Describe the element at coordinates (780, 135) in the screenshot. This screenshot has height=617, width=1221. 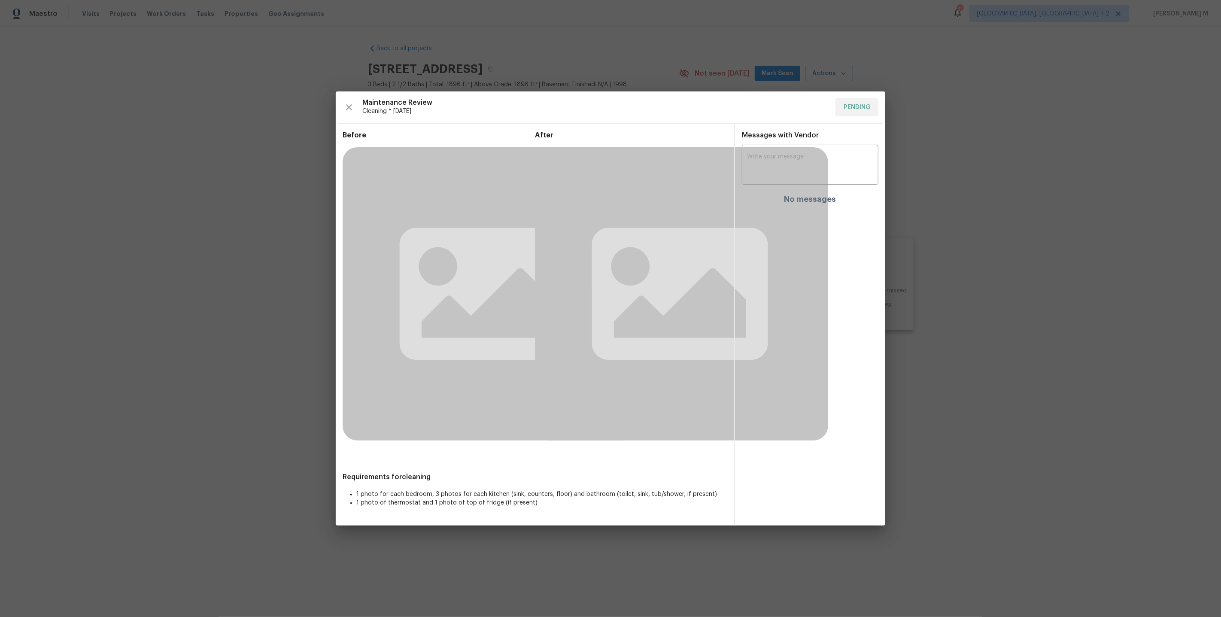
I see `span: Messages with Vendor` at that location.